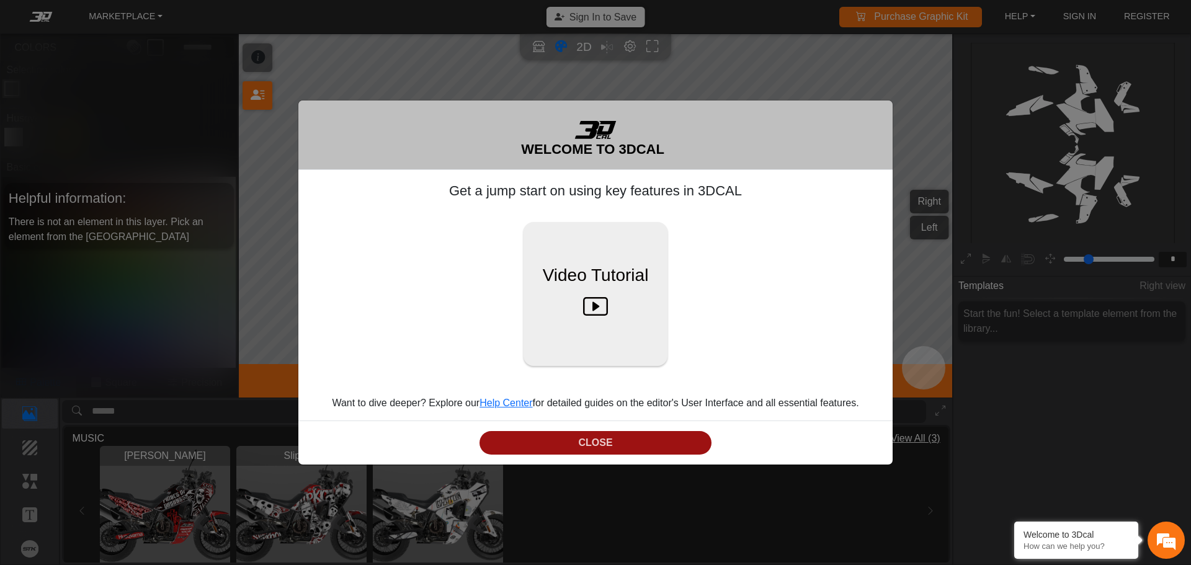  Describe the element at coordinates (155, 73) in the screenshot. I see `div: Chat with us now` at that location.